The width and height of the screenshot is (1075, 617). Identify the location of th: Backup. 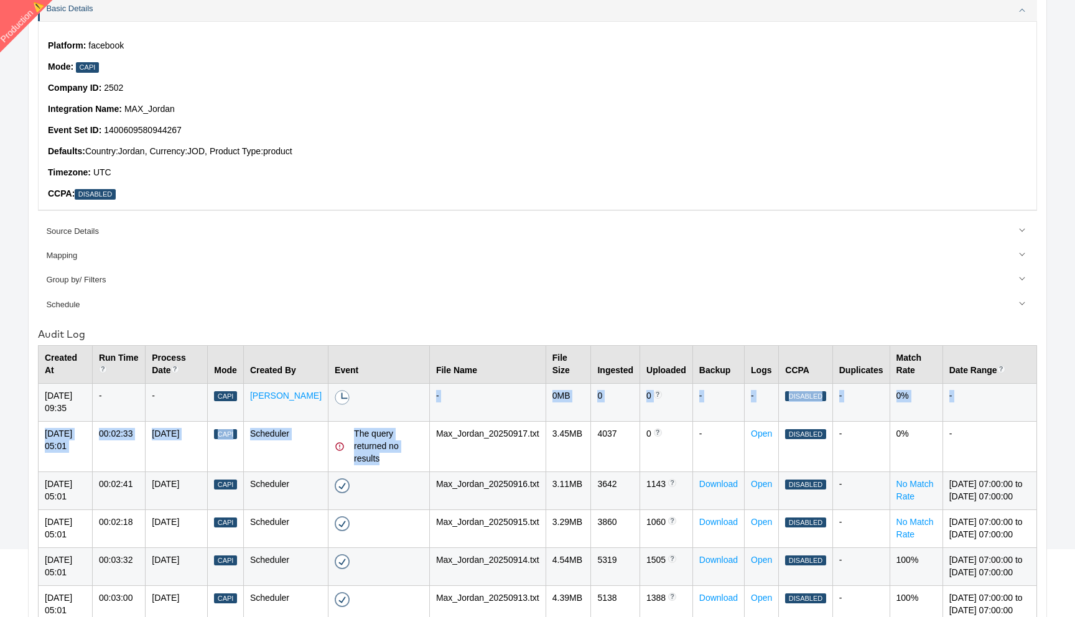
(718, 364).